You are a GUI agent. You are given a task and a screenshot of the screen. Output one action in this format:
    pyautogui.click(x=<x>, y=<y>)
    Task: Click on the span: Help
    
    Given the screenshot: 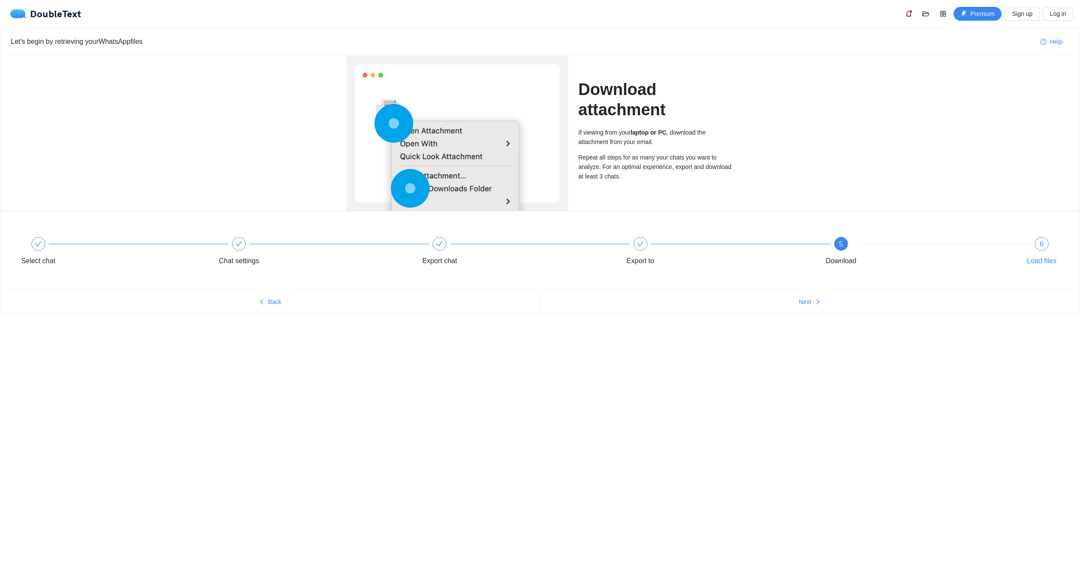 What is the action you would take?
    pyautogui.click(x=1056, y=42)
    